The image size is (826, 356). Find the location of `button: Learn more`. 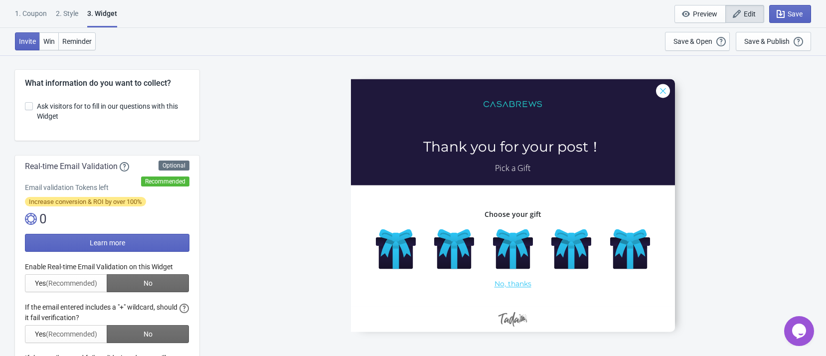

button: Learn more is located at coordinates (107, 243).